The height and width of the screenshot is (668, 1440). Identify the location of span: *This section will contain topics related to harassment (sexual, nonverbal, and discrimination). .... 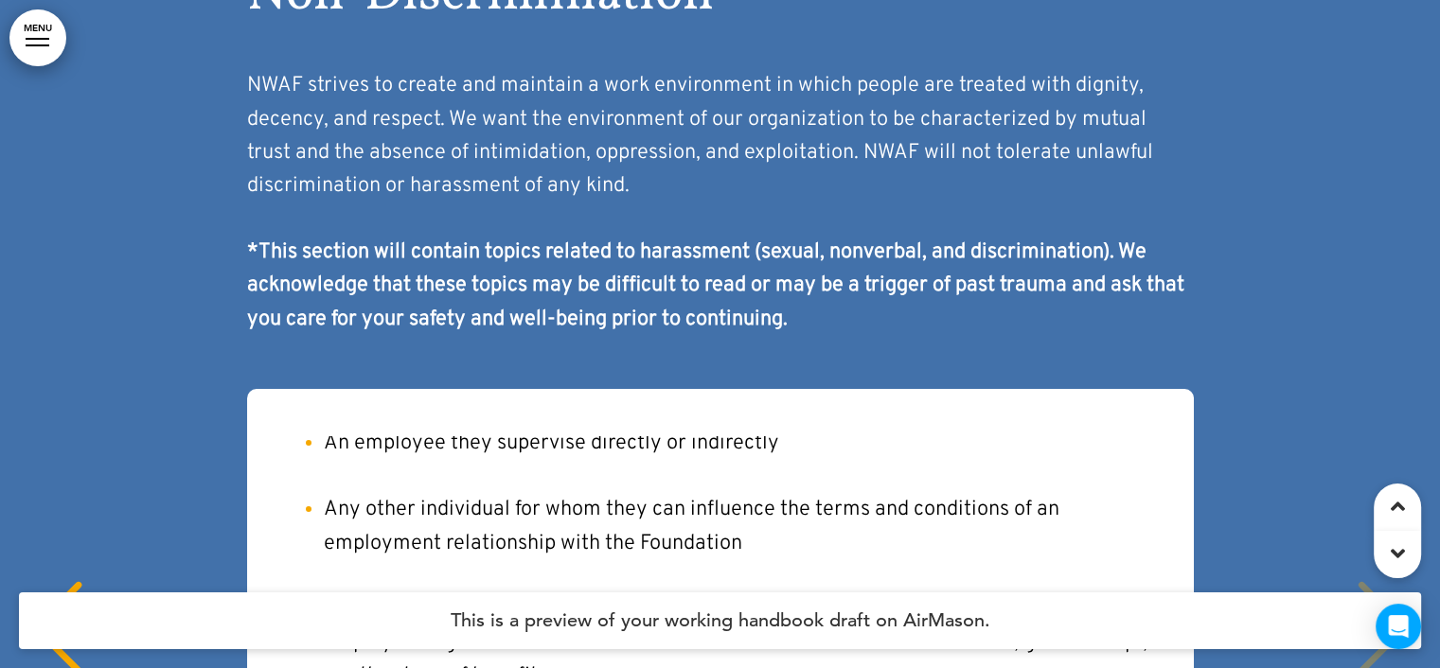
(716, 285).